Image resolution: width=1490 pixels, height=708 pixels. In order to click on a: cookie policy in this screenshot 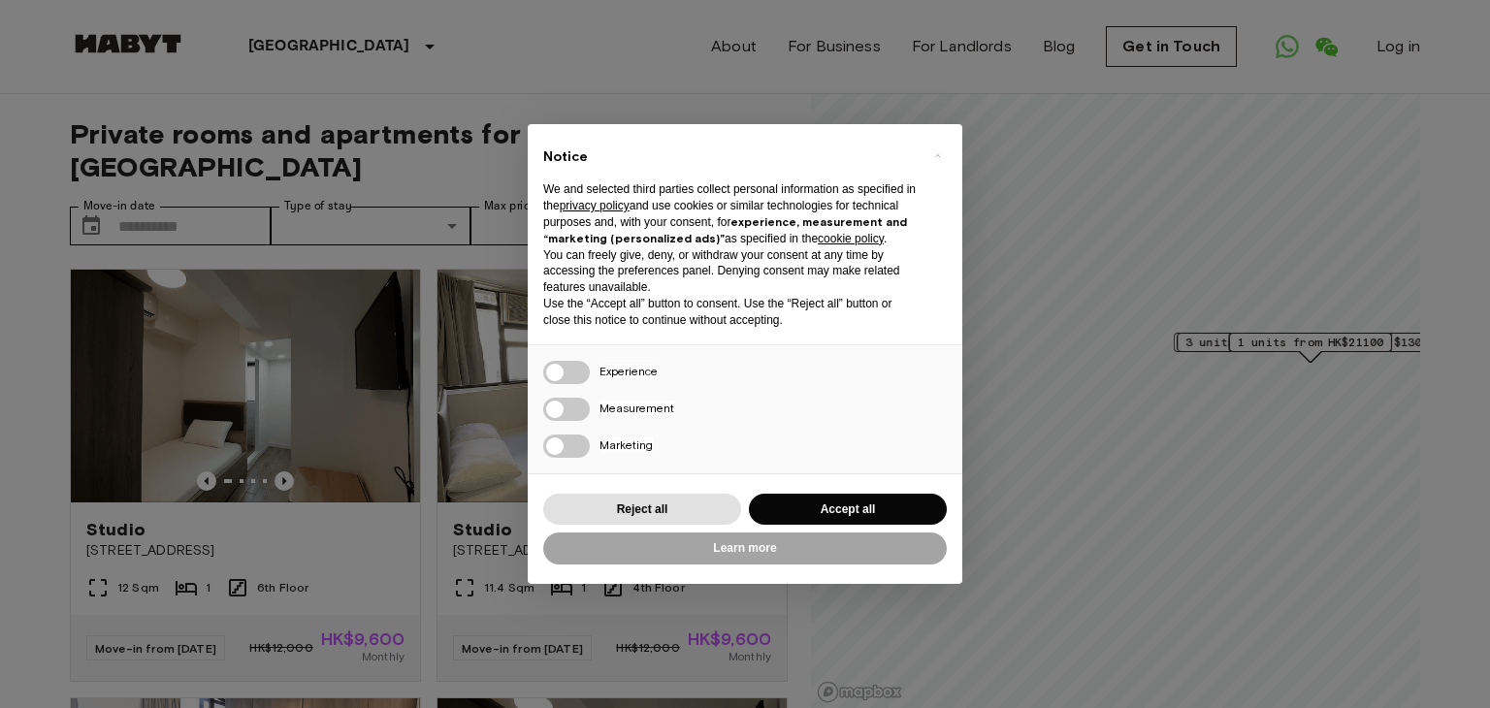, I will do `click(851, 239)`.